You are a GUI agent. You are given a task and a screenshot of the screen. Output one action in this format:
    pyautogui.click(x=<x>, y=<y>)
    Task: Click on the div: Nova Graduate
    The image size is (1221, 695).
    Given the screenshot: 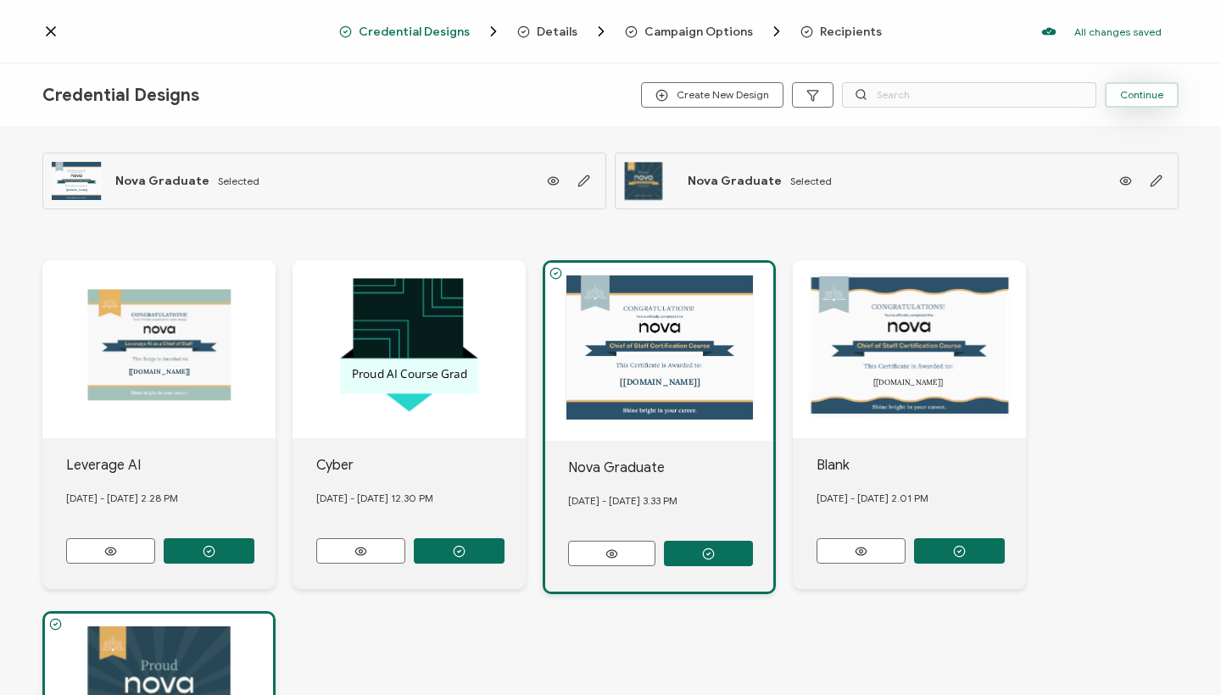 What is the action you would take?
    pyautogui.click(x=670, y=468)
    